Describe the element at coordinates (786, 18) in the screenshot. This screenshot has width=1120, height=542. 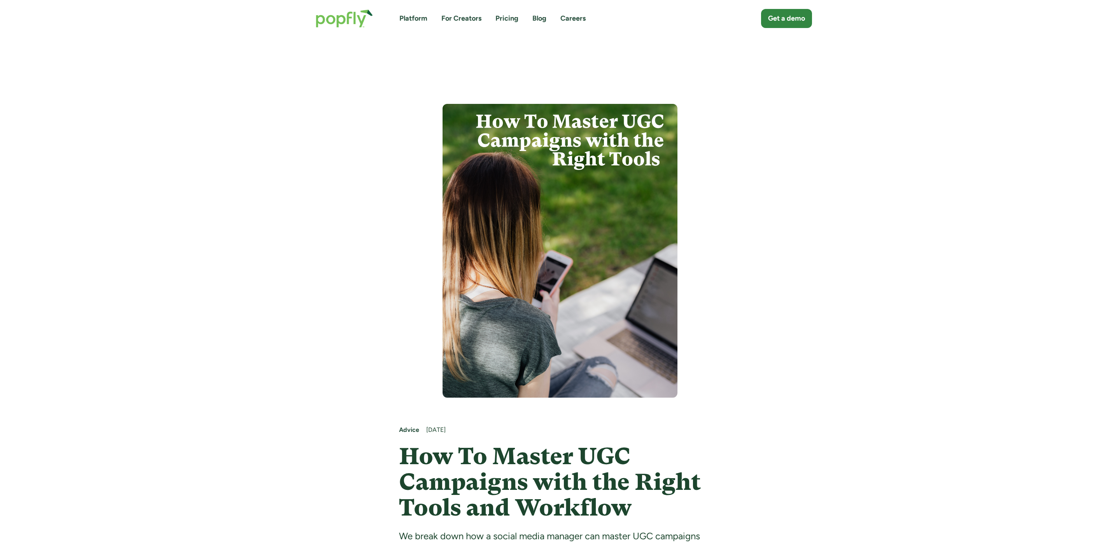
I see `a: Get a demo` at that location.